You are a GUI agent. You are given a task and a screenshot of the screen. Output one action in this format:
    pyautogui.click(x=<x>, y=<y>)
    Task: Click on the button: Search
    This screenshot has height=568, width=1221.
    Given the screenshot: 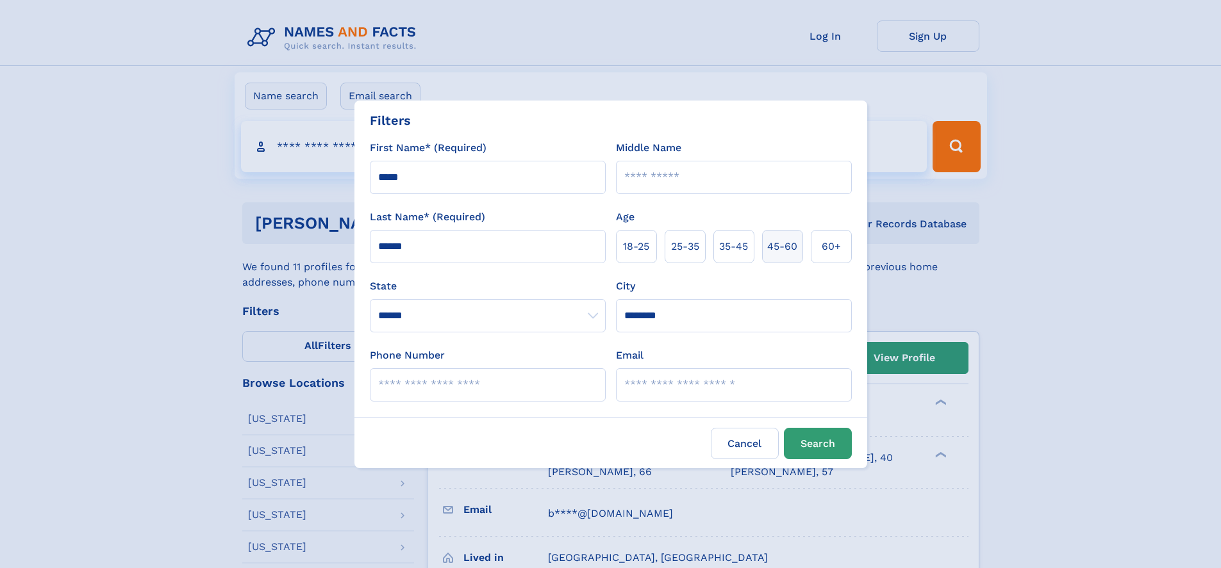 What is the action you would take?
    pyautogui.click(x=818, y=444)
    